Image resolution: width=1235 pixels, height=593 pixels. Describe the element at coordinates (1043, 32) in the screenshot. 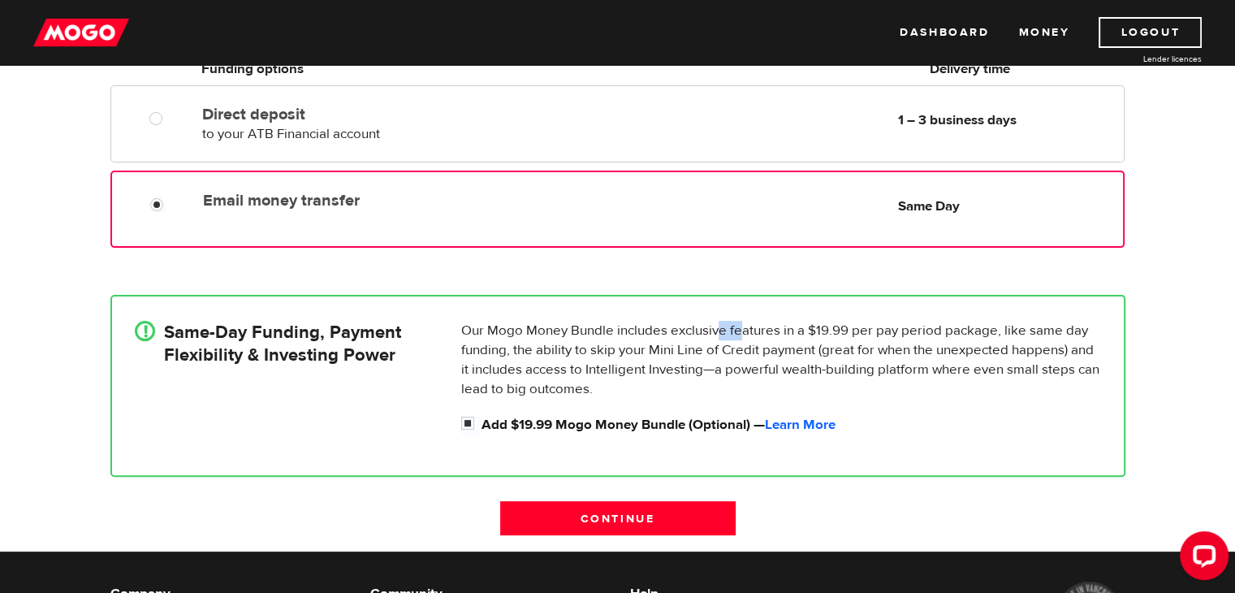

I see `a: Money` at that location.